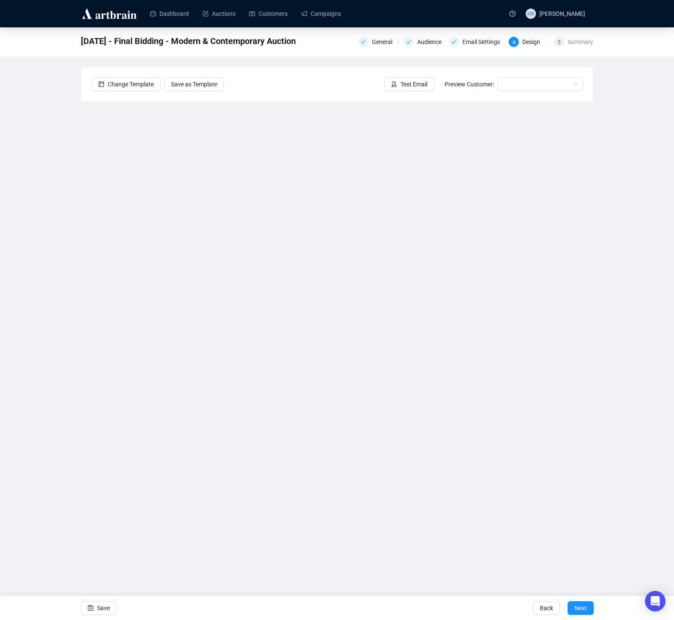  I want to click on button: Next, so click(581, 608).